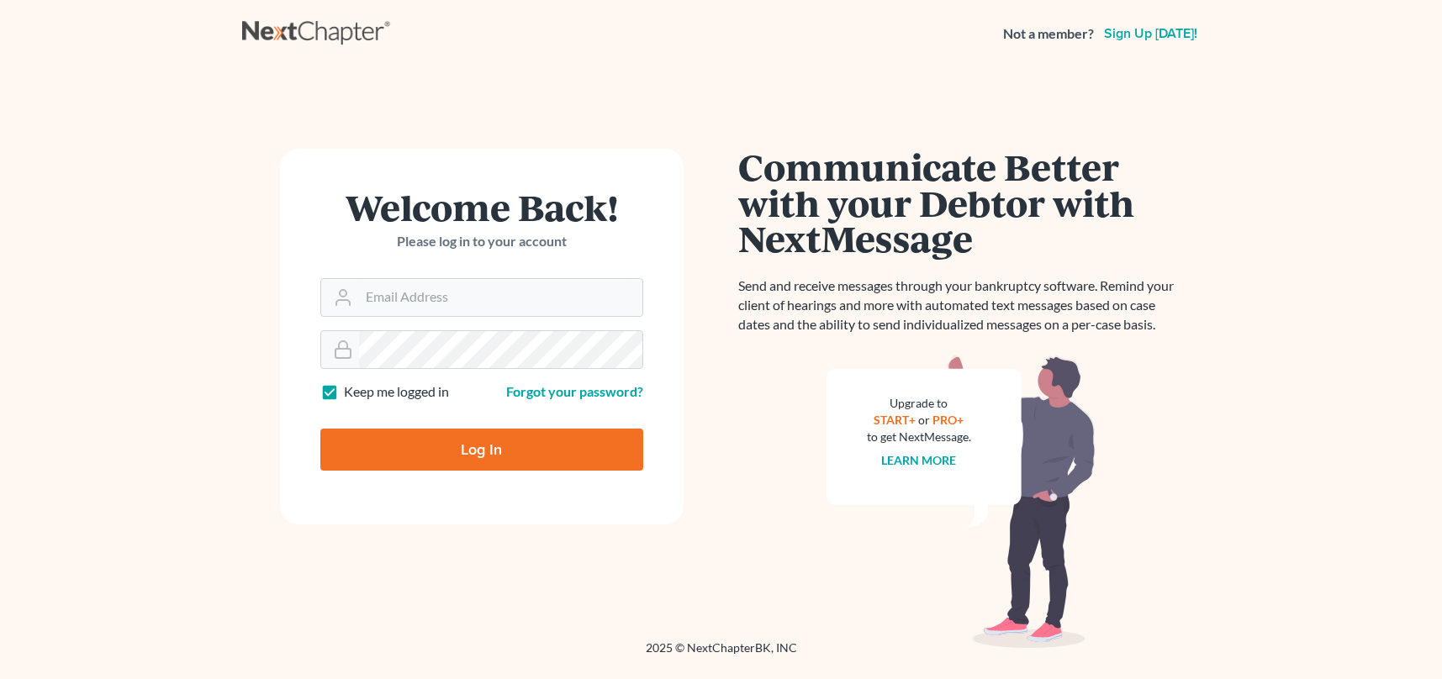 Image resolution: width=1442 pixels, height=679 pixels. I want to click on div: to get NextMessage., so click(919, 437).